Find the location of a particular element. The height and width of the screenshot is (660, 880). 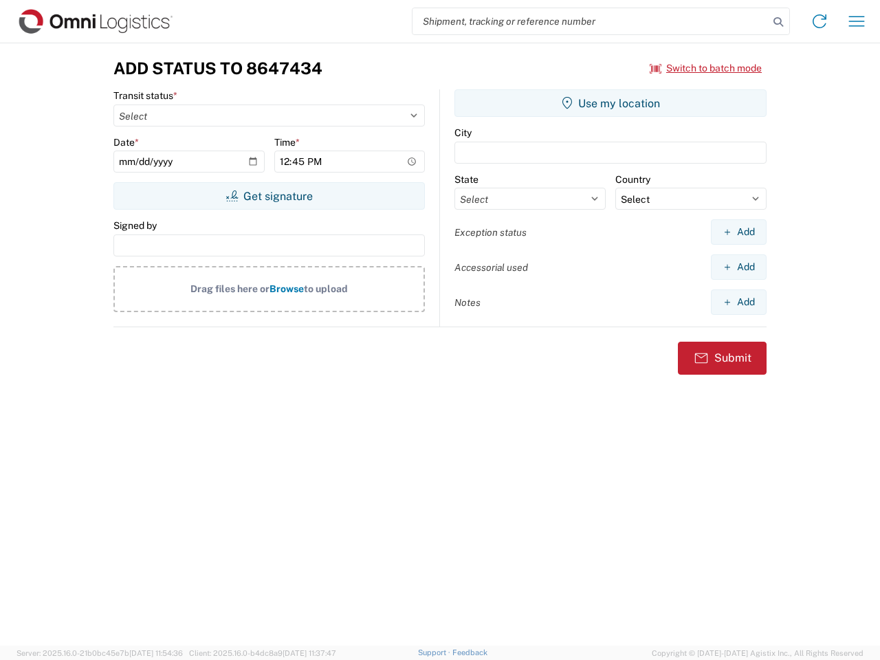

span: Client: 2025.16.0-b4dc8a9 is located at coordinates (263, 653).